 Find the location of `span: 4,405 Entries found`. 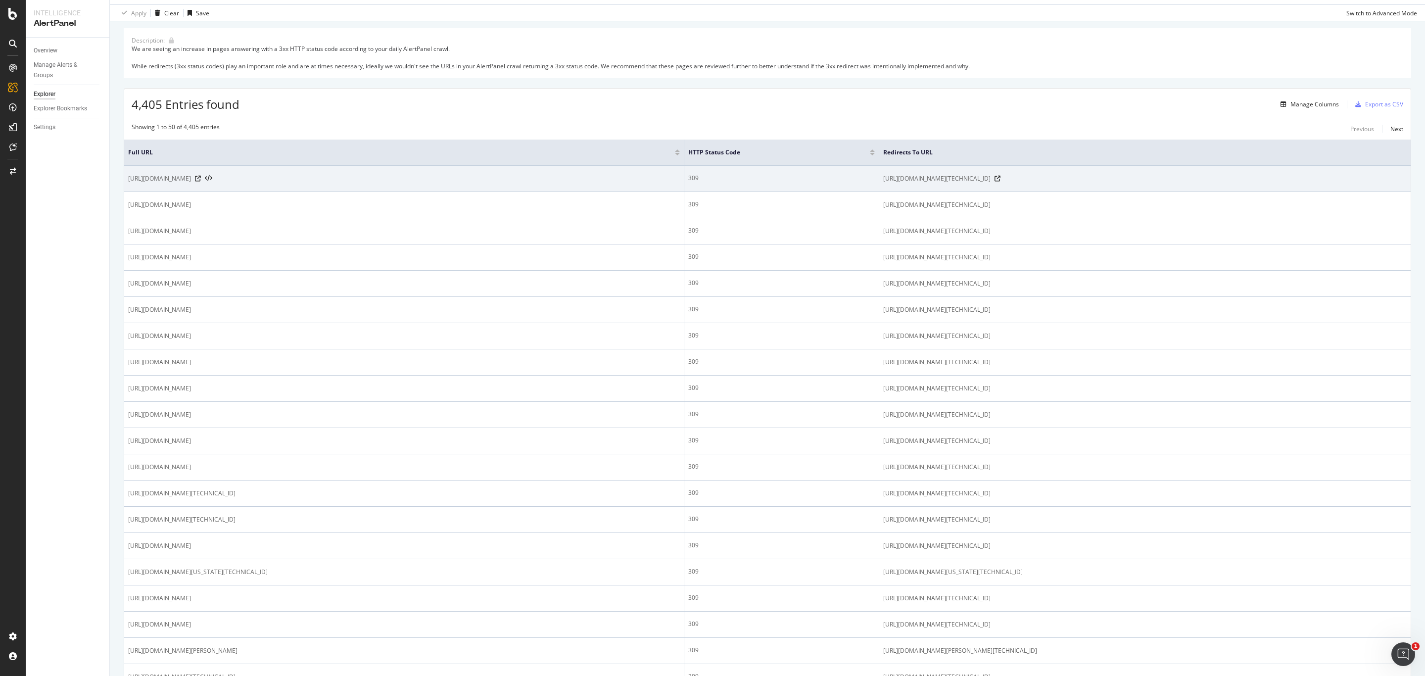

span: 4,405 Entries found is located at coordinates (186, 104).